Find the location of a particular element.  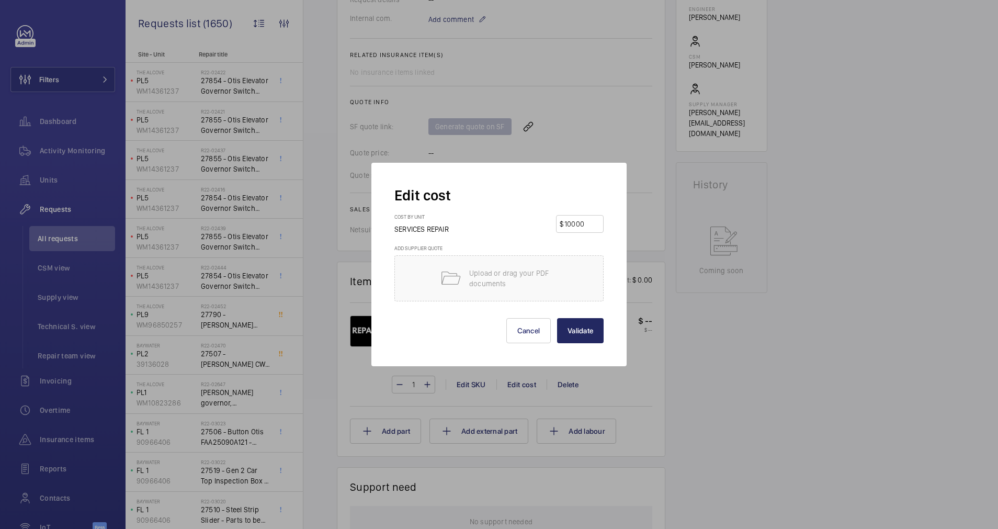

p: Upload or drag your PDF documents is located at coordinates (514, 278).